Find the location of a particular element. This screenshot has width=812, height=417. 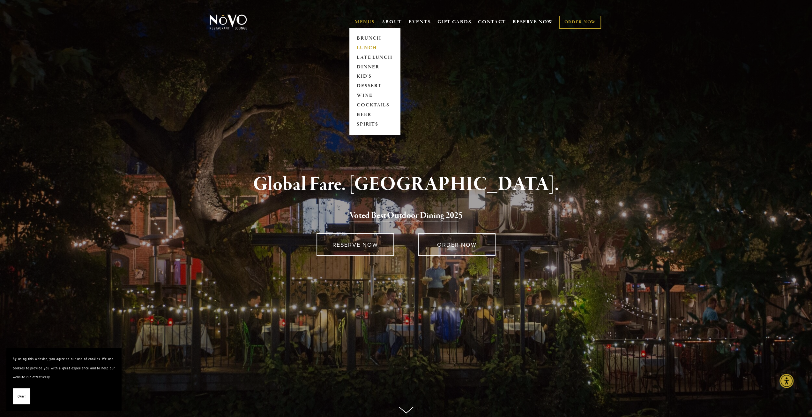

section: Cookie banner is located at coordinates (64, 379).